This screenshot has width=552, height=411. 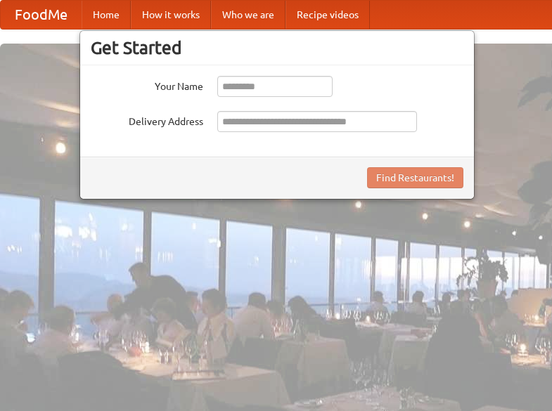 What do you see at coordinates (171, 15) in the screenshot?
I see `a: How it works` at bounding box center [171, 15].